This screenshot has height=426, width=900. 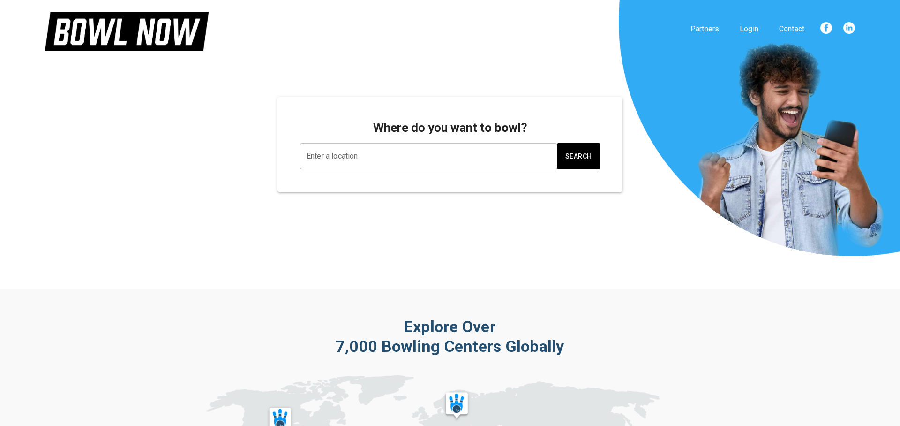 What do you see at coordinates (749, 29) in the screenshot?
I see `p: Login` at bounding box center [749, 29].